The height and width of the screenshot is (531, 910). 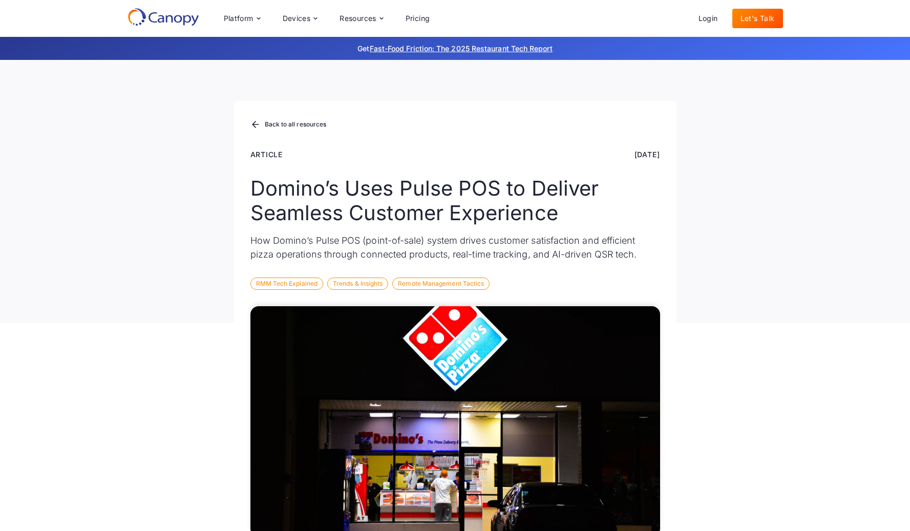 What do you see at coordinates (461, 48) in the screenshot?
I see `a: Fast-Food Friction: The 2025 Restaurant Tech Report` at bounding box center [461, 48].